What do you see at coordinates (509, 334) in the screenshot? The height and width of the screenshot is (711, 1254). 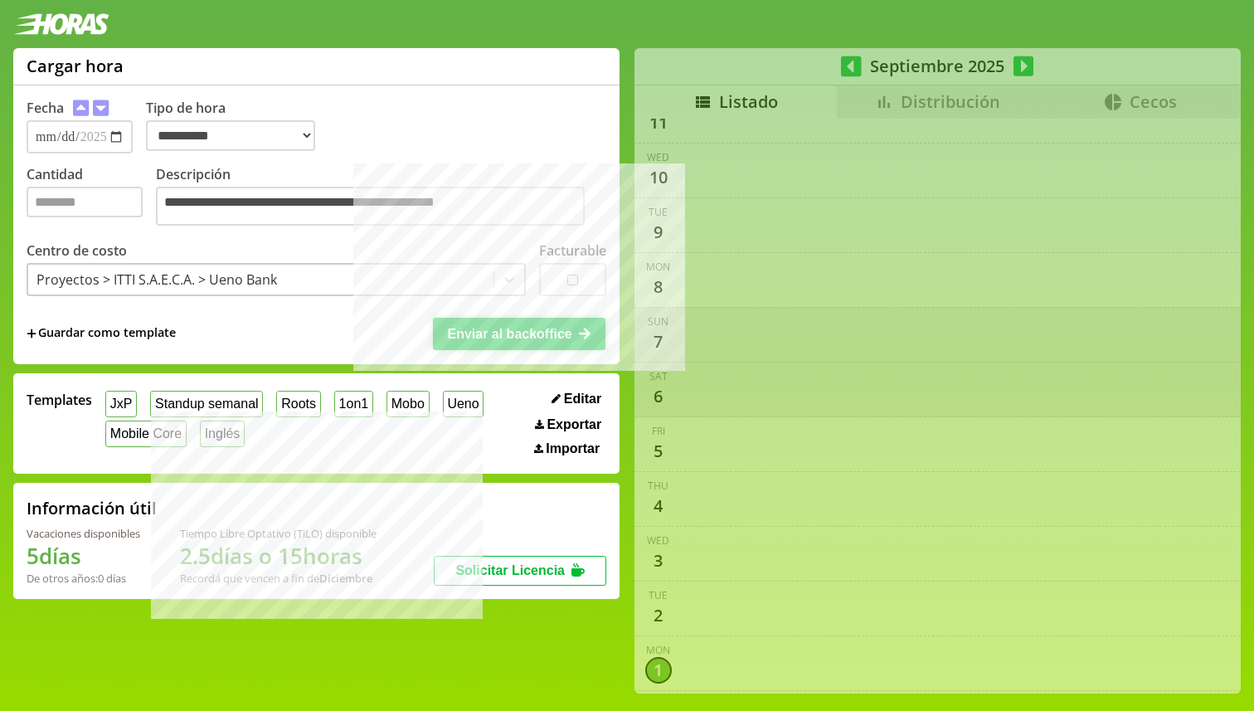 I see `span: Enviar al backoffice` at bounding box center [509, 334].